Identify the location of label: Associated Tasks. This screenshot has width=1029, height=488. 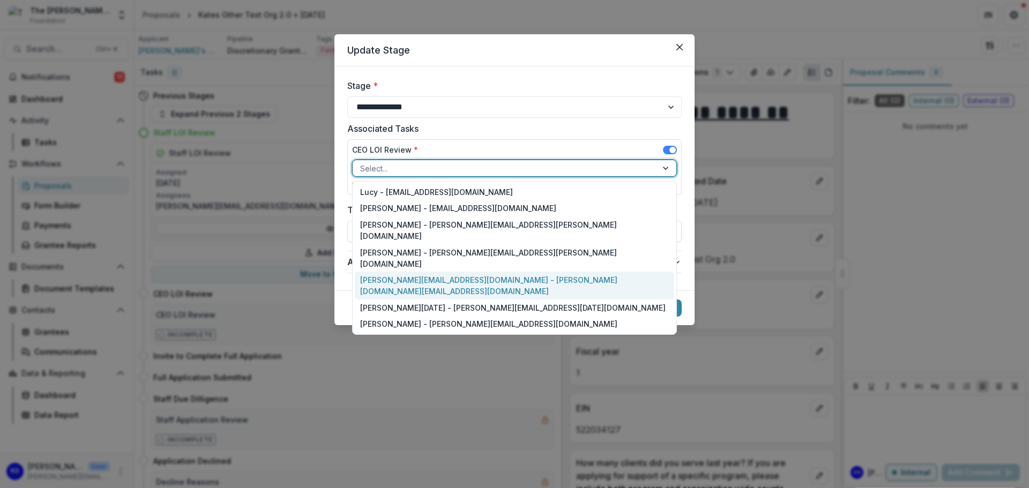
(511, 129).